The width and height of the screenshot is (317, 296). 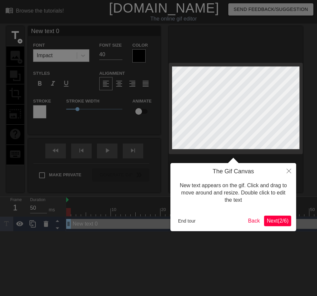 I want to click on span: Next ( 2 / 6 ), so click(x=278, y=221).